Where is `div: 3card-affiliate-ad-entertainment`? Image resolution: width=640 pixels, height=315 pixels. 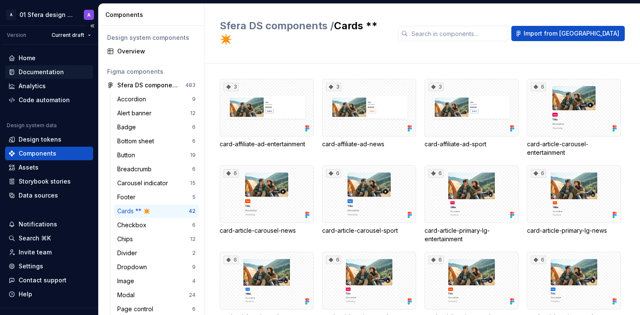 div: 3card-affiliate-ad-entertainment is located at coordinates (267, 118).